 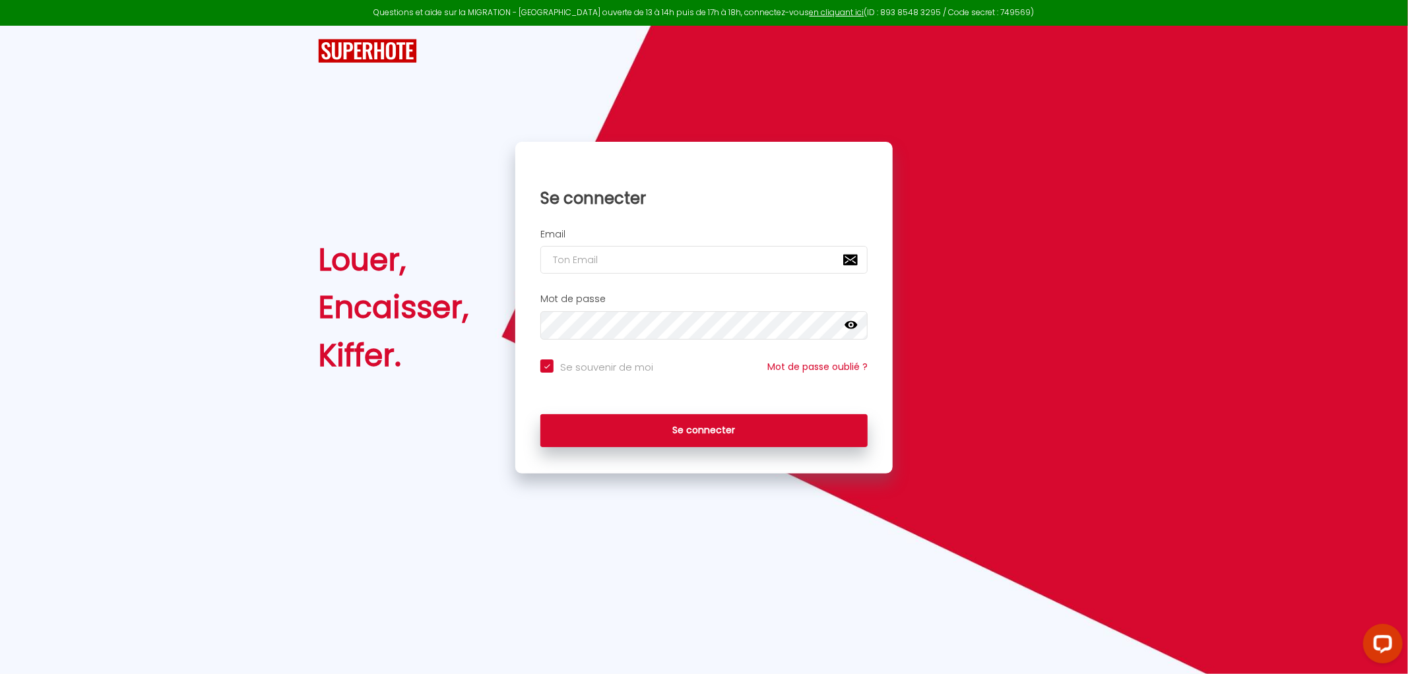 I want to click on h1: Se connecter, so click(x=704, y=198).